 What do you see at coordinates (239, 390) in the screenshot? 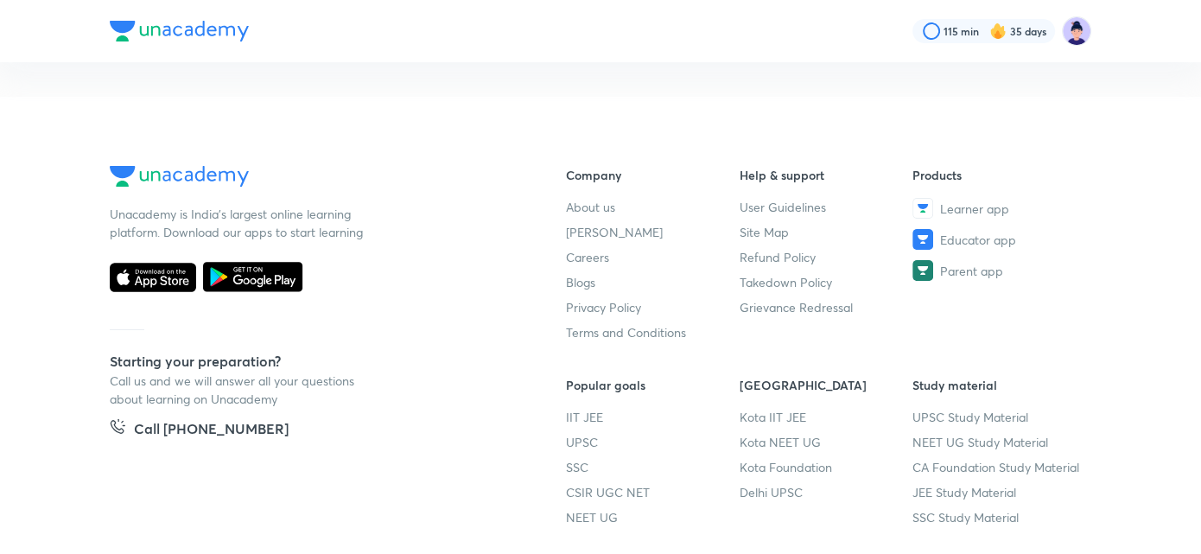
I see `p: Call us and we will answer all your questions about learning on Unacademy` at bounding box center [239, 390].